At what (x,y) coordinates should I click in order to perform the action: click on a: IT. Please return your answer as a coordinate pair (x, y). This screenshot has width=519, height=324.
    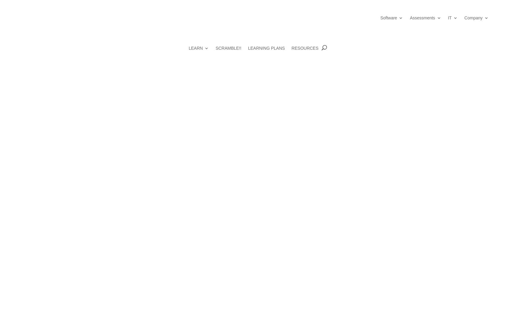
    Looking at the image, I should click on (453, 18).